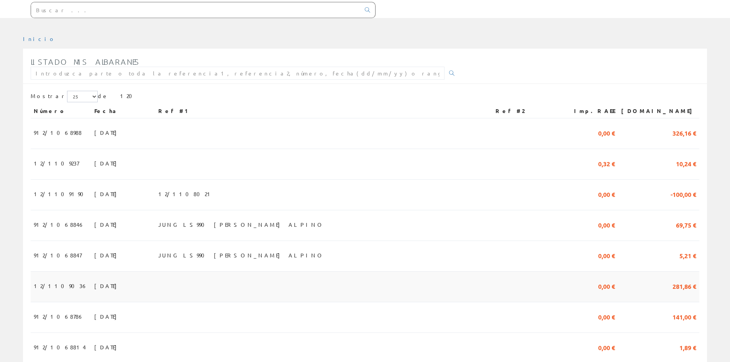  What do you see at coordinates (607, 163) in the screenshot?
I see `span: 0,32 €` at bounding box center [607, 163].